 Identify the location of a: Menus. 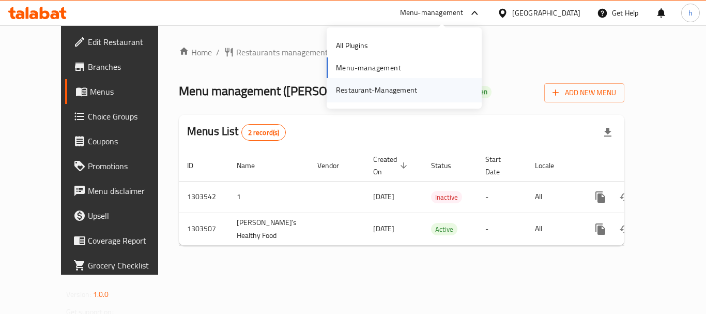
(122, 91).